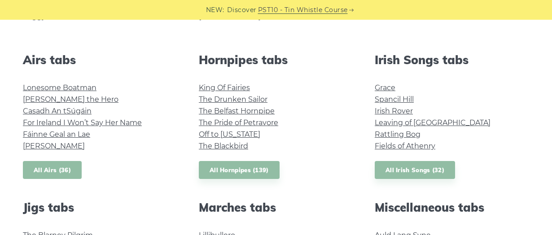  Describe the element at coordinates (215, 10) in the screenshot. I see `span: NEW:` at that location.